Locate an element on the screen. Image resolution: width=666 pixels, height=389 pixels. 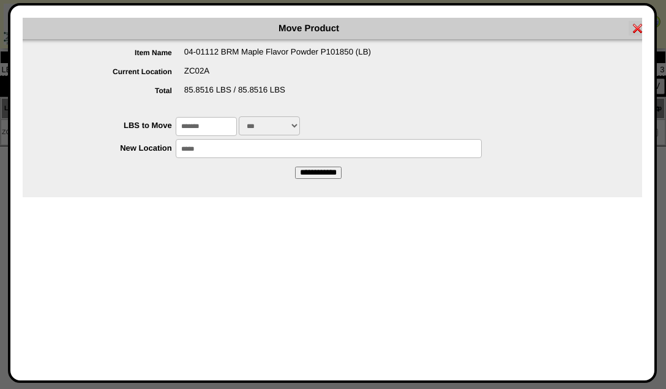
label: LBS to Move is located at coordinates (94, 125).